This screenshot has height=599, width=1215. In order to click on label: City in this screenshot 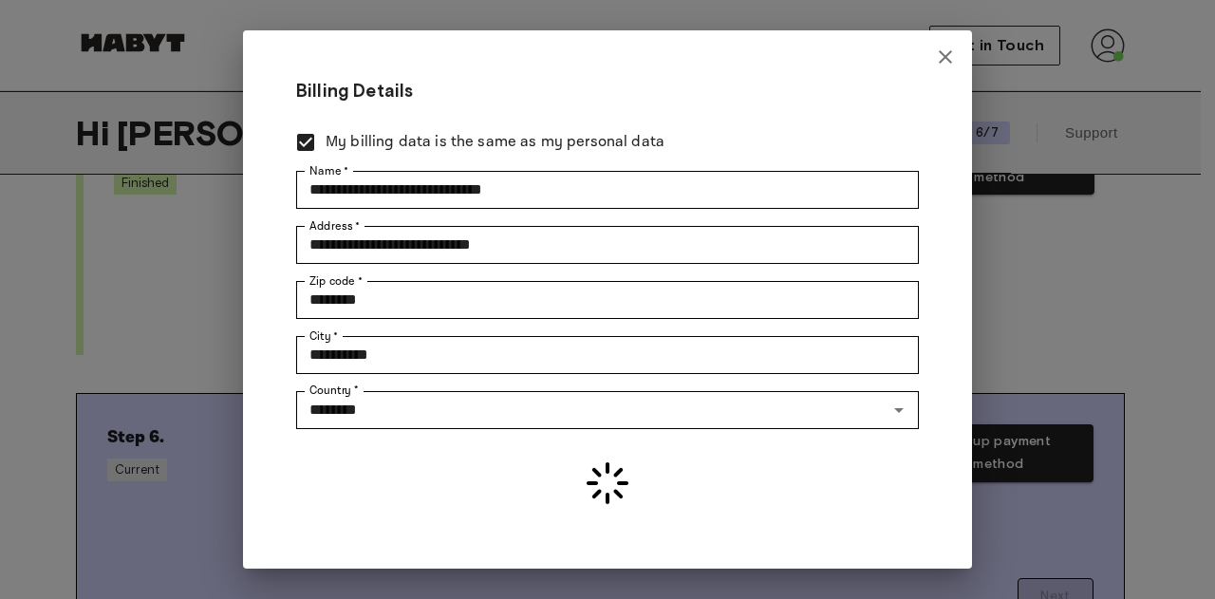, I will do `click(324, 336)`.